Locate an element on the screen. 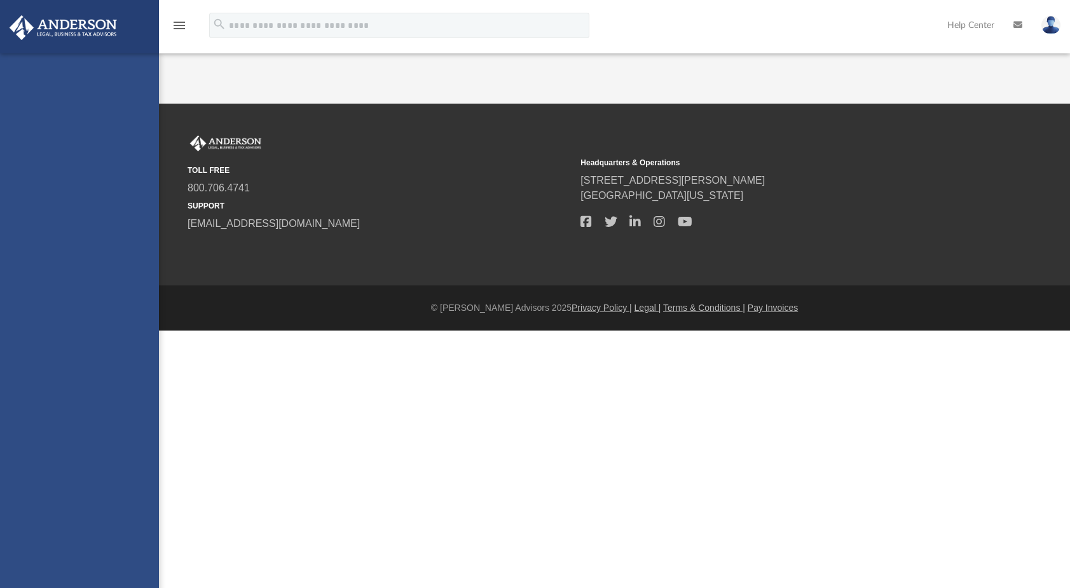  i: search is located at coordinates (219, 24).